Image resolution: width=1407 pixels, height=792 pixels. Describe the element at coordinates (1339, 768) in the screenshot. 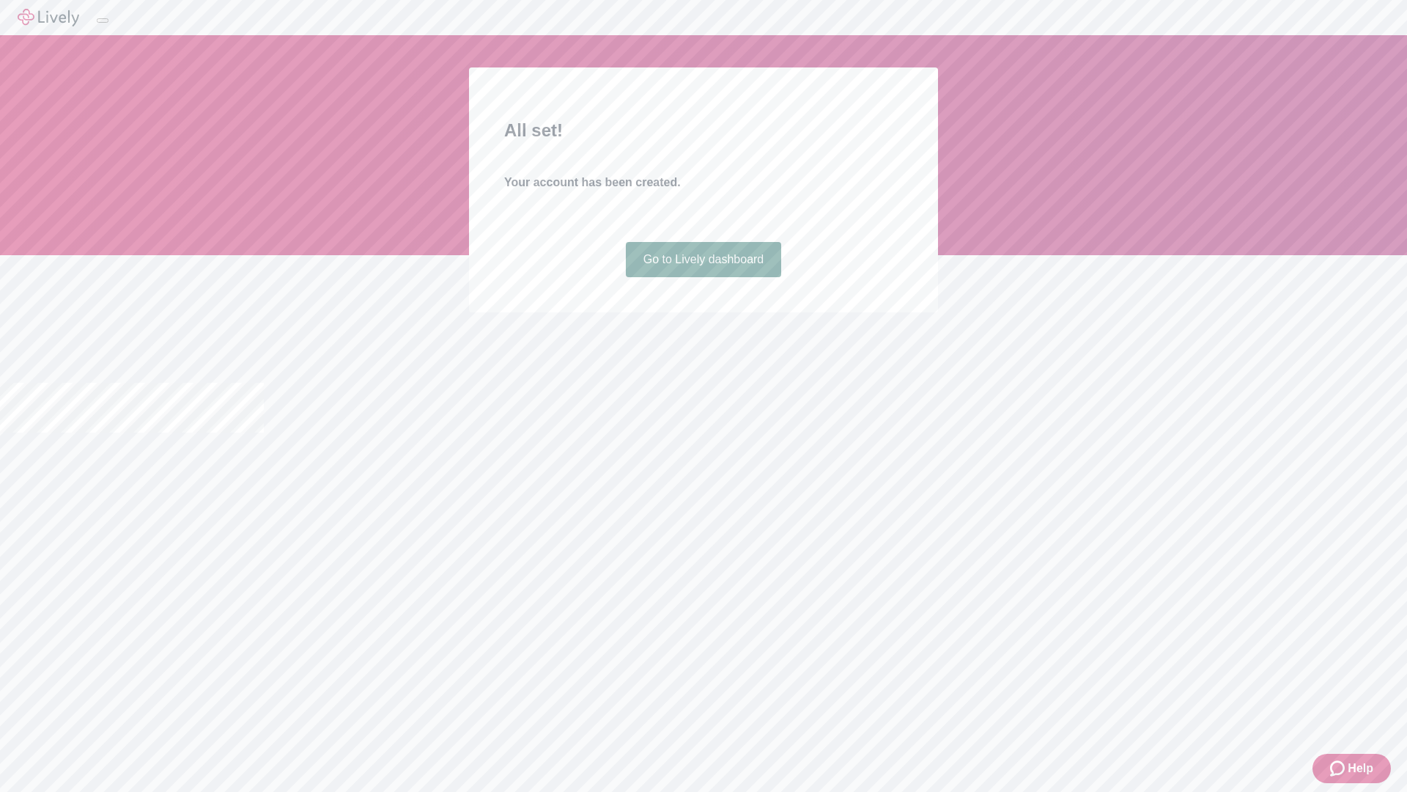

I see `svg: Zendesk support icon` at that location.